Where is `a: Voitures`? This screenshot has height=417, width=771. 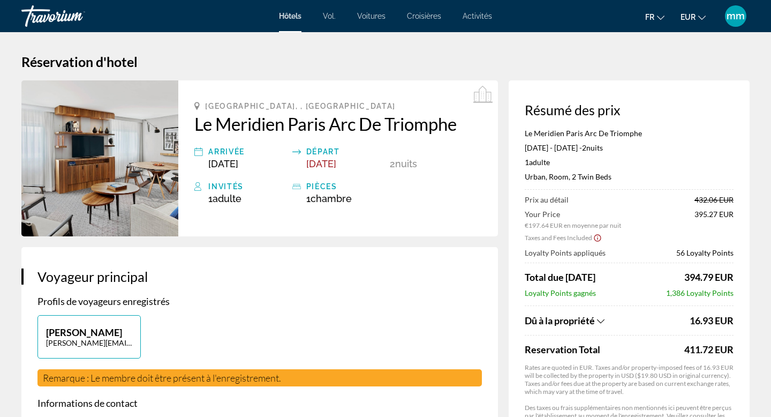 a: Voitures is located at coordinates (371, 16).